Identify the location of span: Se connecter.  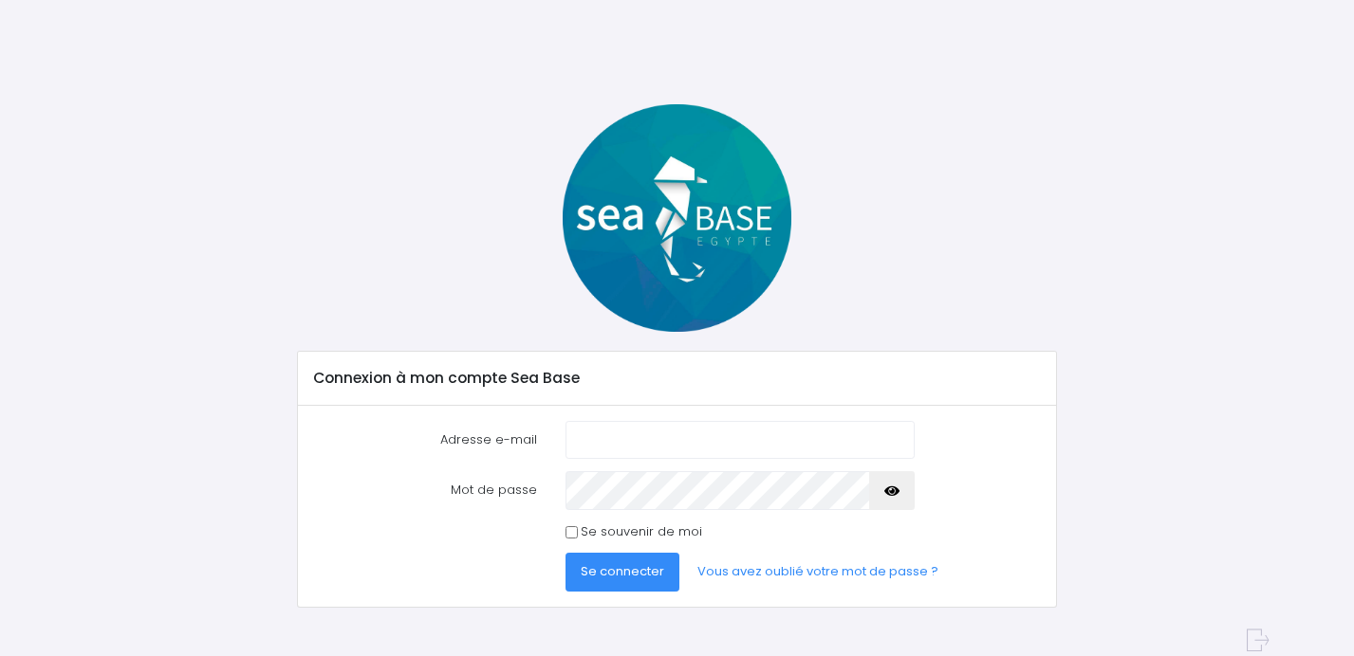
(622, 571).